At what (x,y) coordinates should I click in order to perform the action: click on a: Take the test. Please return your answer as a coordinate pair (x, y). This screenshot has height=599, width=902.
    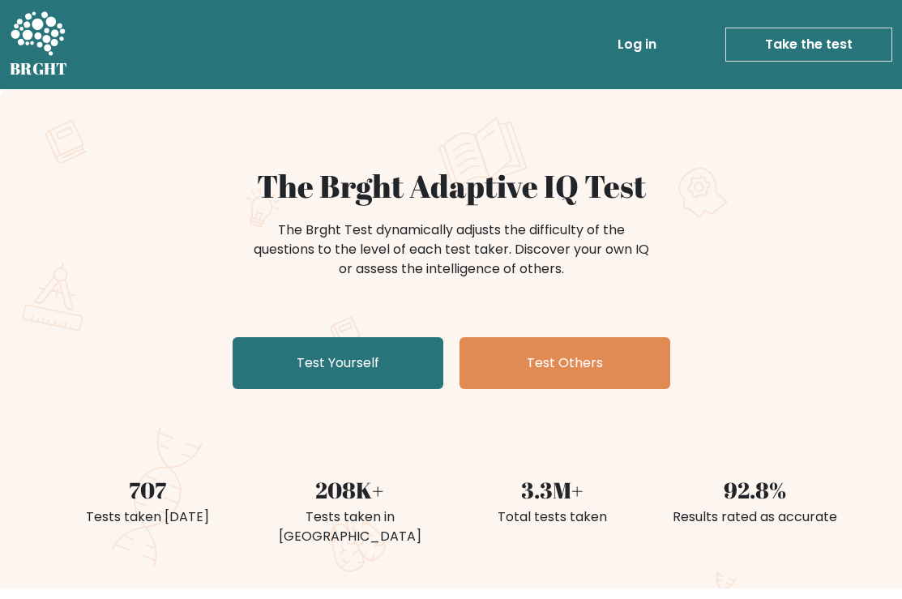
    Looking at the image, I should click on (809, 45).